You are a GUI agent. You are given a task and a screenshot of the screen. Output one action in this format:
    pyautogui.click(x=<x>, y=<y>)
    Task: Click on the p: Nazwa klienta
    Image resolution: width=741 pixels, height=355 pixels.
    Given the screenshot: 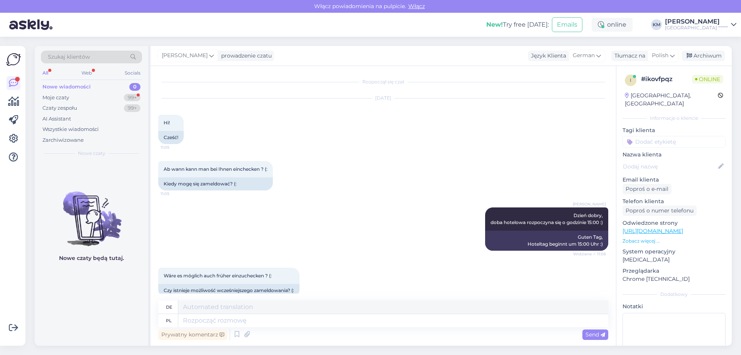 What is the action you would take?
    pyautogui.click(x=674, y=154)
    